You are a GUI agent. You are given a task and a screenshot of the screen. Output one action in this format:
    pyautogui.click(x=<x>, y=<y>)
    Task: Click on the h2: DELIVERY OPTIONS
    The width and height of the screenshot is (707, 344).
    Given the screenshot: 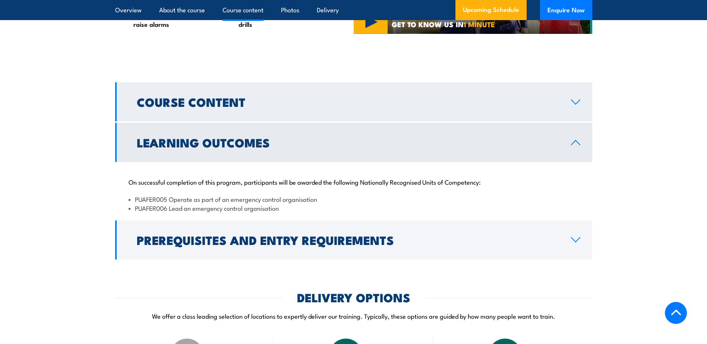 What is the action you would take?
    pyautogui.click(x=354, y=297)
    